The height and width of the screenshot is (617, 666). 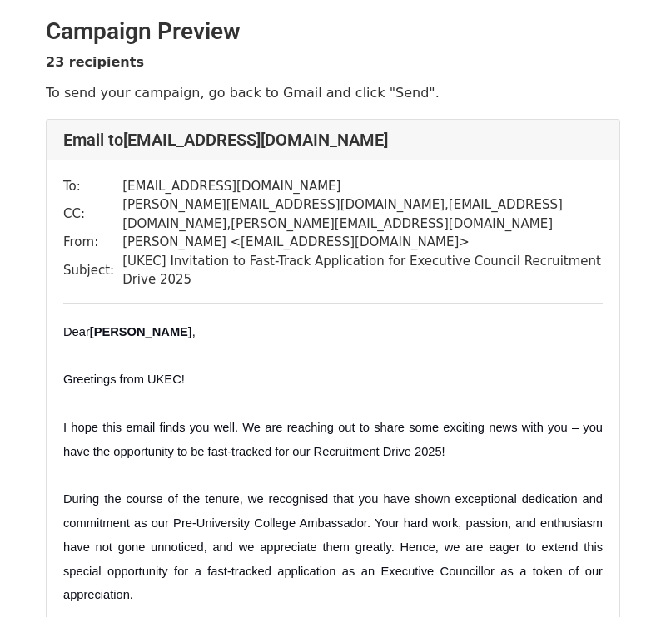 What do you see at coordinates (335, 547) in the screenshot?
I see `span: During the course of the tenure, we recognised that you have shown exceptional dedication and com...` at bounding box center [335, 547].